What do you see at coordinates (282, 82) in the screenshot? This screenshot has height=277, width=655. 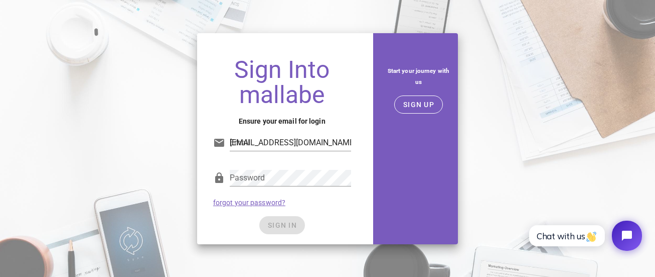 I see `h1: Sign Into mallabe` at bounding box center [282, 82].